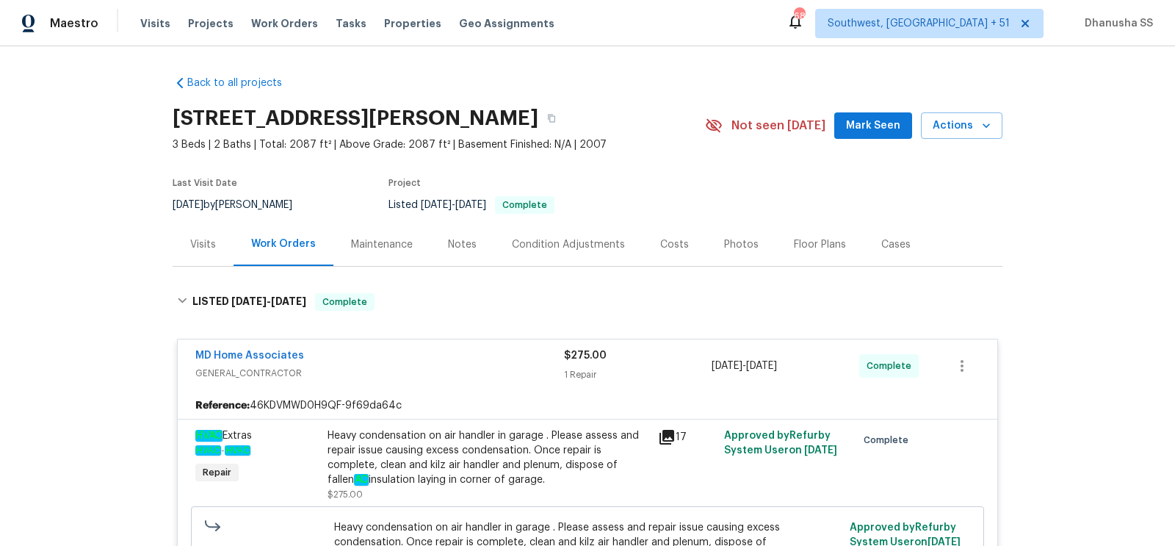  Describe the element at coordinates (507, 24) in the screenshot. I see `span: Geo Assignments` at that location.